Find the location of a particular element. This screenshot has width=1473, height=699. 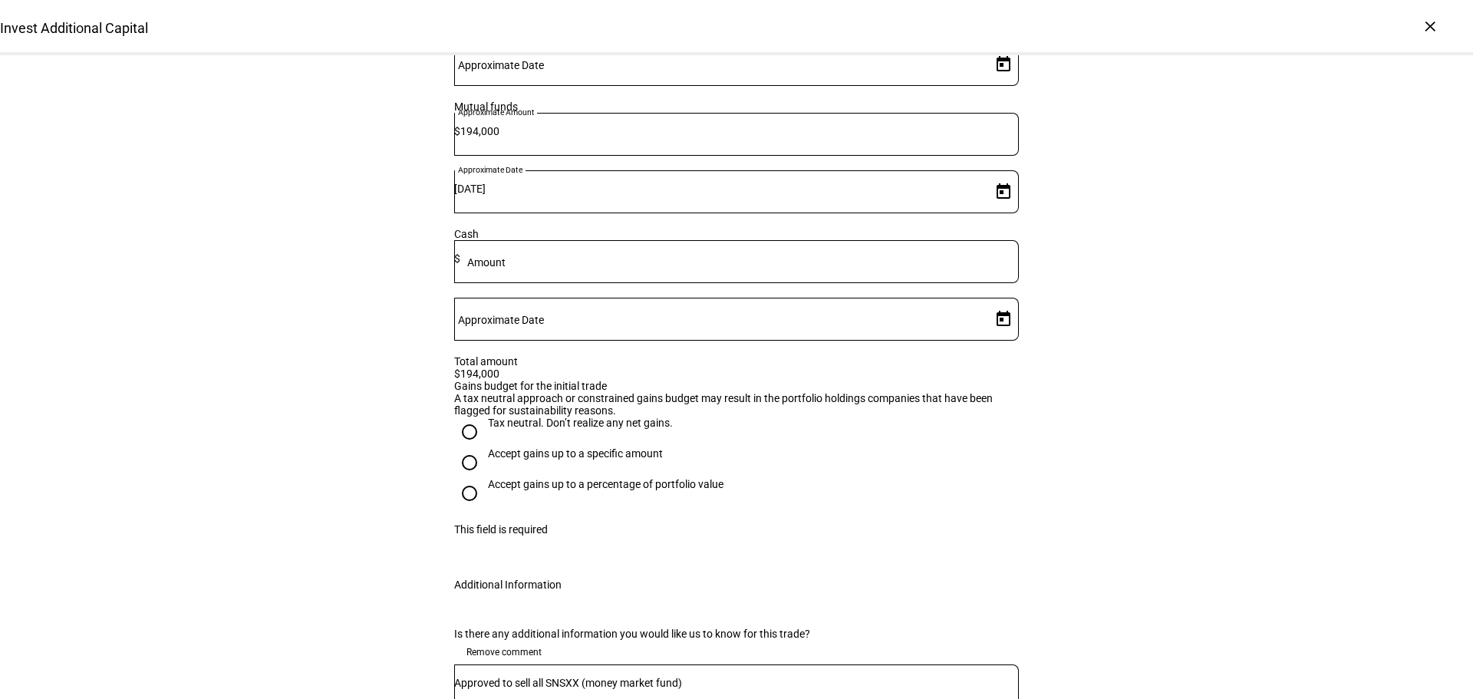

div: Cash is located at coordinates (736, 234).